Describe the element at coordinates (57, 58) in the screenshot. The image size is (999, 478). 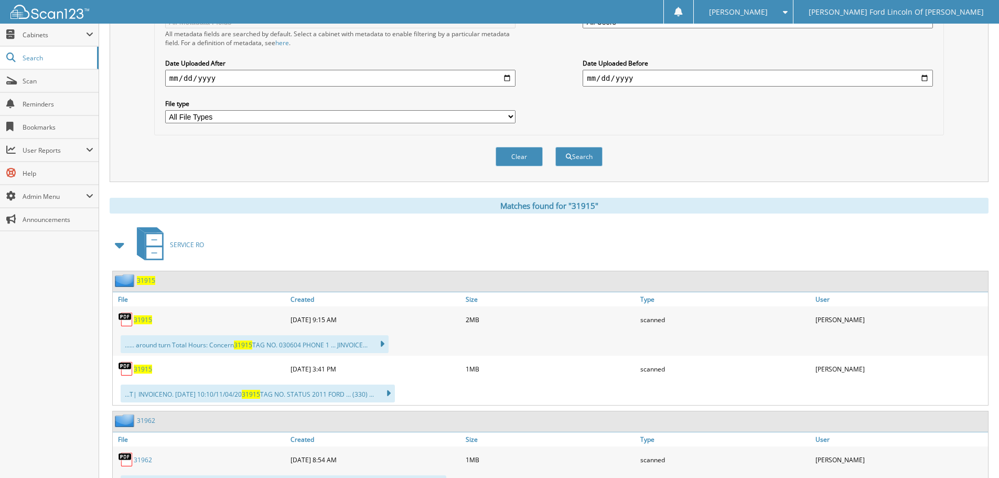
I see `span: Search` at that location.